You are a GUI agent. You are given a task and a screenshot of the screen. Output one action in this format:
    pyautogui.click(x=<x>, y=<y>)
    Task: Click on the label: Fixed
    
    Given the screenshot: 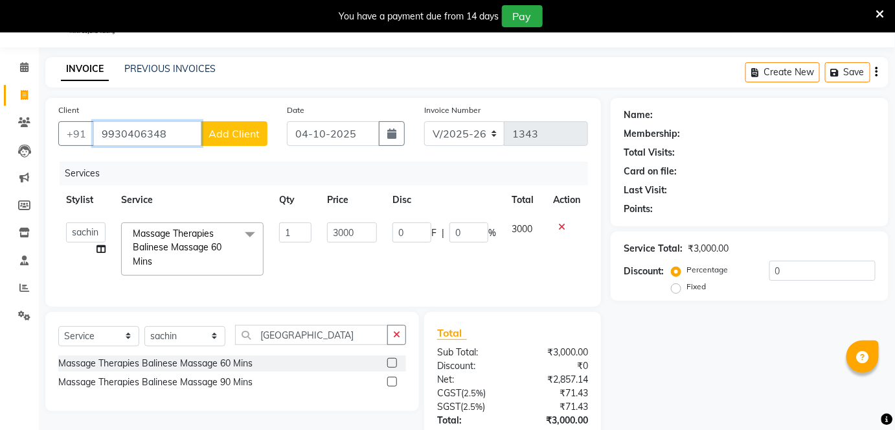 What is the action you would take?
    pyautogui.click(x=697, y=286)
    